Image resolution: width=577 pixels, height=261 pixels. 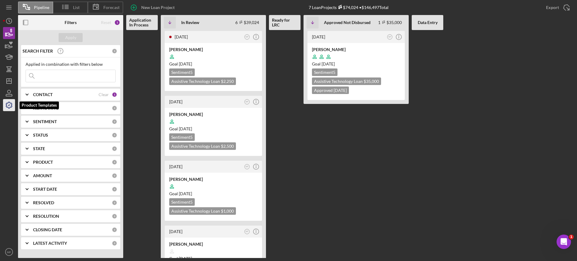 What do you see at coordinates (46, 108) in the screenshot?
I see `b: RISK RATING` at bounding box center [46, 108].